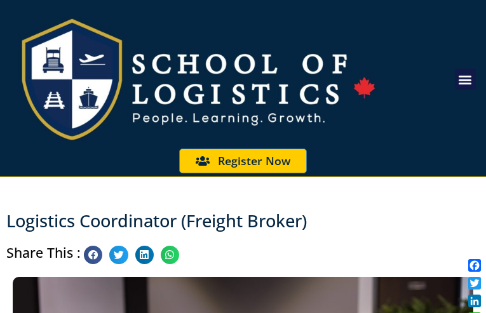 This screenshot has width=486, height=313. I want to click on div: Share on linkedin, so click(144, 255).